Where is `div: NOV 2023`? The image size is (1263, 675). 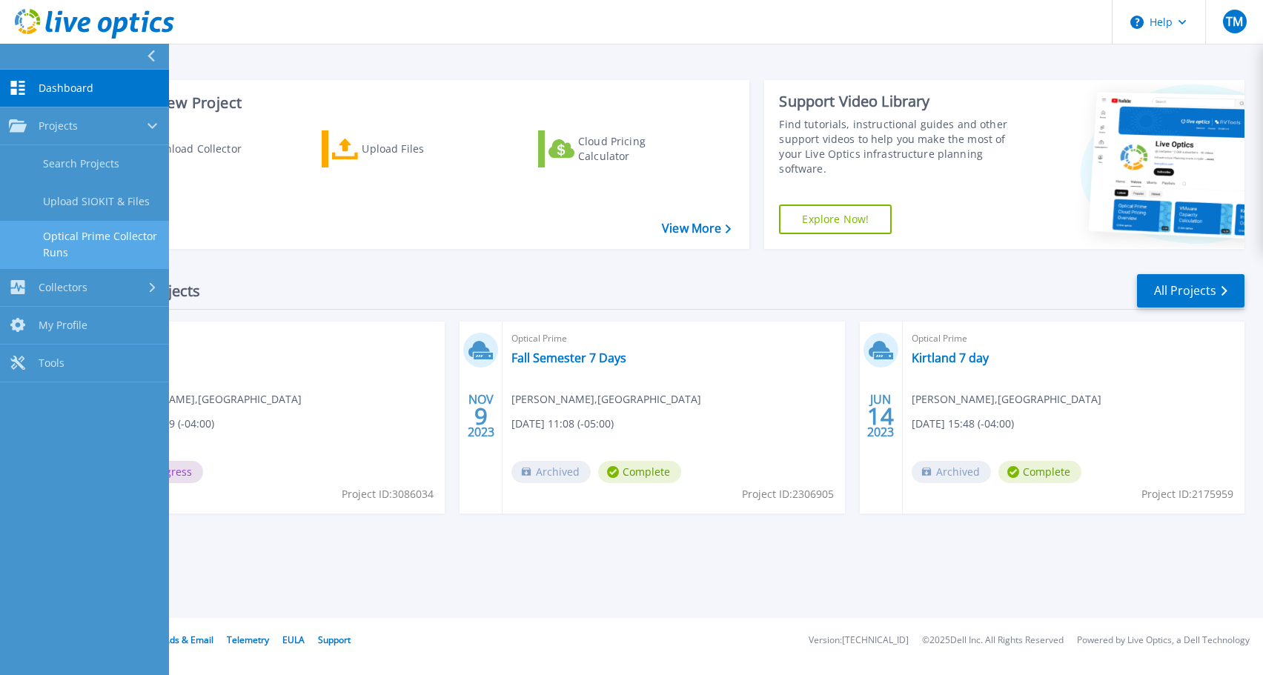
div: NOV 2023 is located at coordinates (481, 416).